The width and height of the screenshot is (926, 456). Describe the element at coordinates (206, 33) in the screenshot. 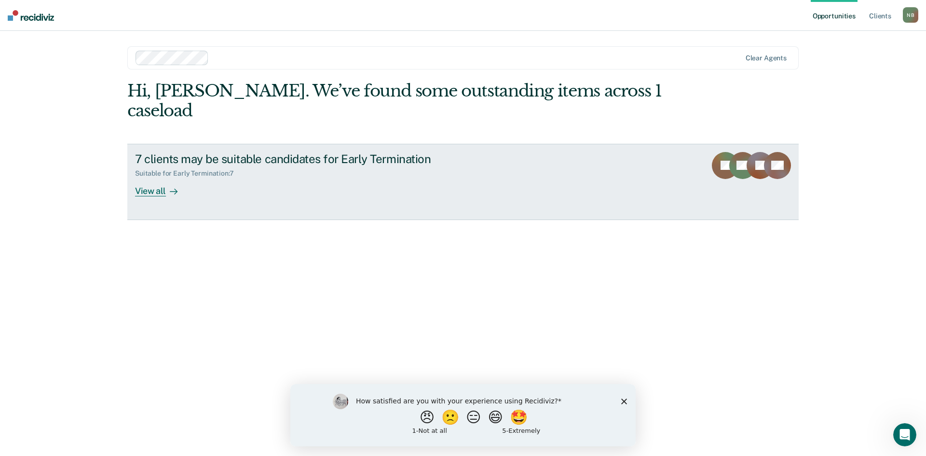

I see `button: 4` at that location.